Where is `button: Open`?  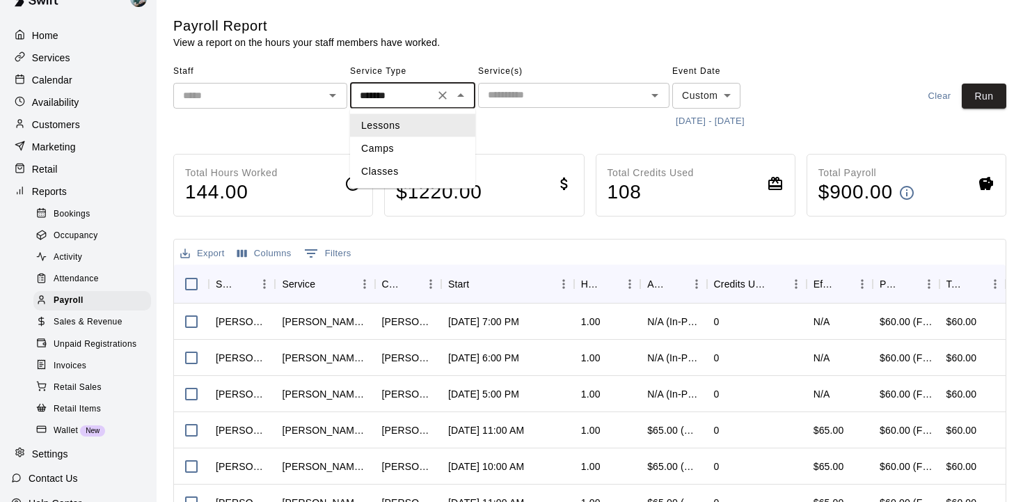 button: Open is located at coordinates (655, 95).